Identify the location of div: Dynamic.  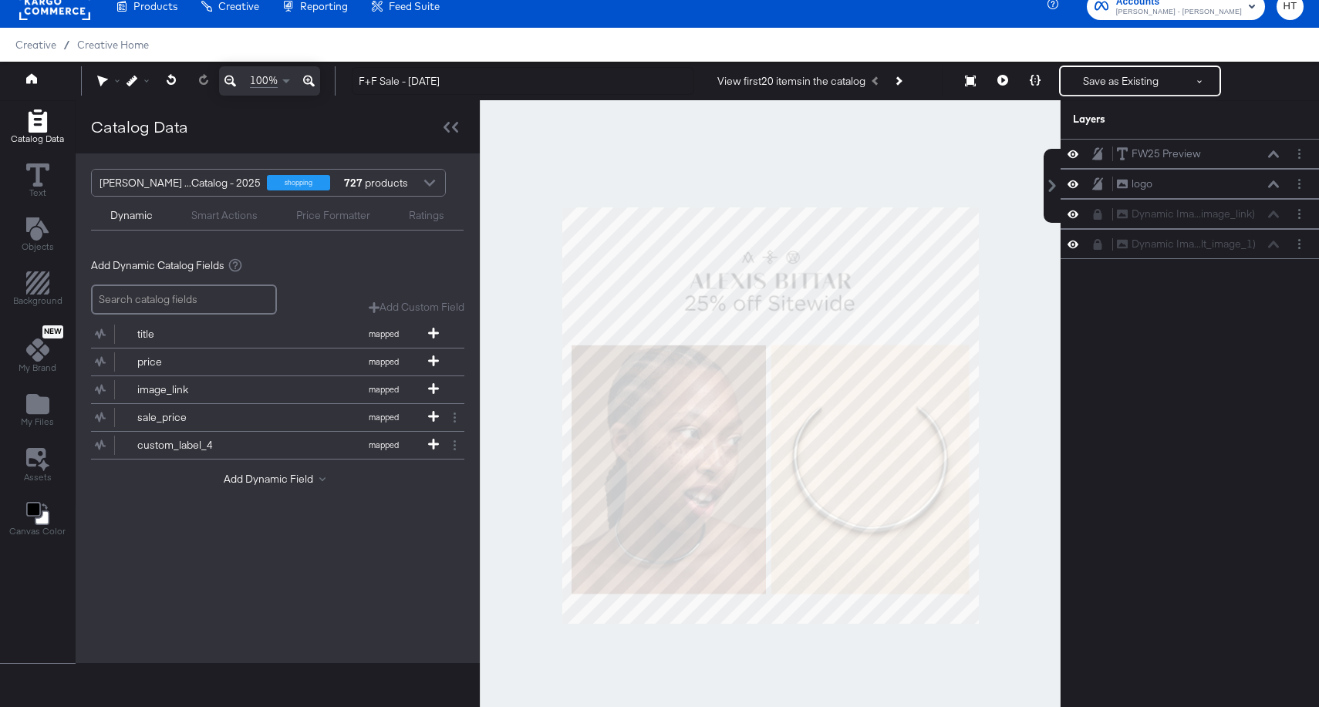
(131, 215).